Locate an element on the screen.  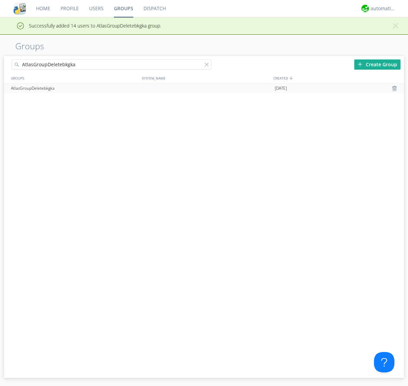
div: SYSTEM_NAME is located at coordinates (206, 78).